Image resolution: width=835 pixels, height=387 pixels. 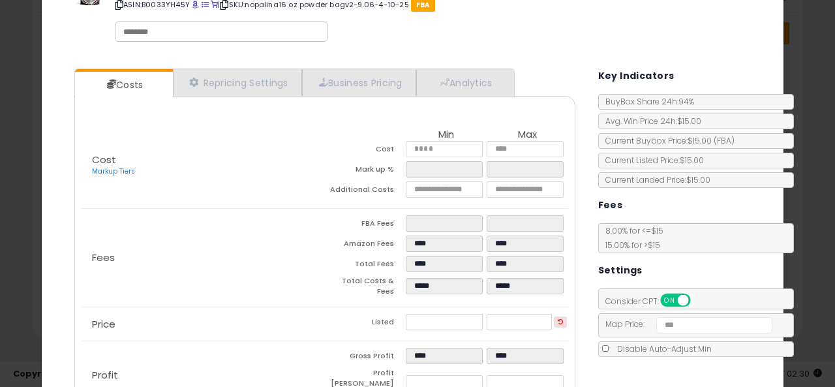 What do you see at coordinates (446, 135) in the screenshot?
I see `th: Min` at bounding box center [446, 135].